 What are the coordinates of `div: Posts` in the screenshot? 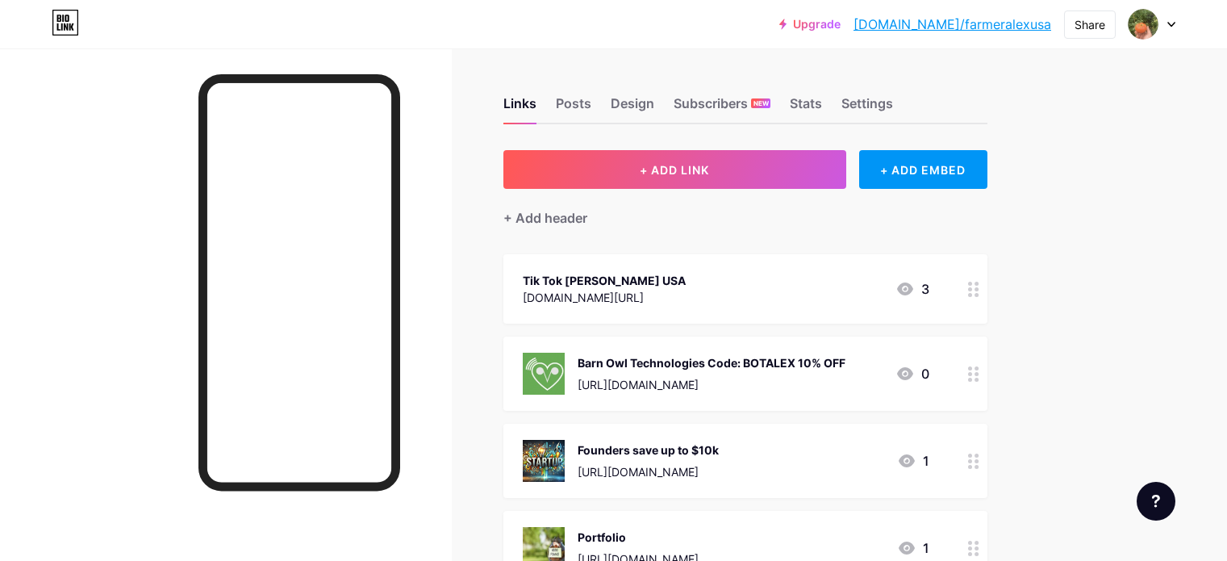 It's located at (574, 108).